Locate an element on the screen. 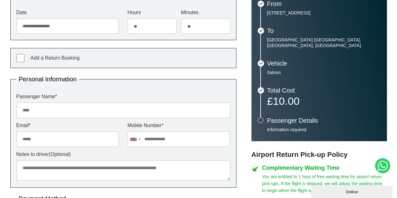 The width and height of the screenshot is (397, 198). span: (Optional) is located at coordinates (60, 154).